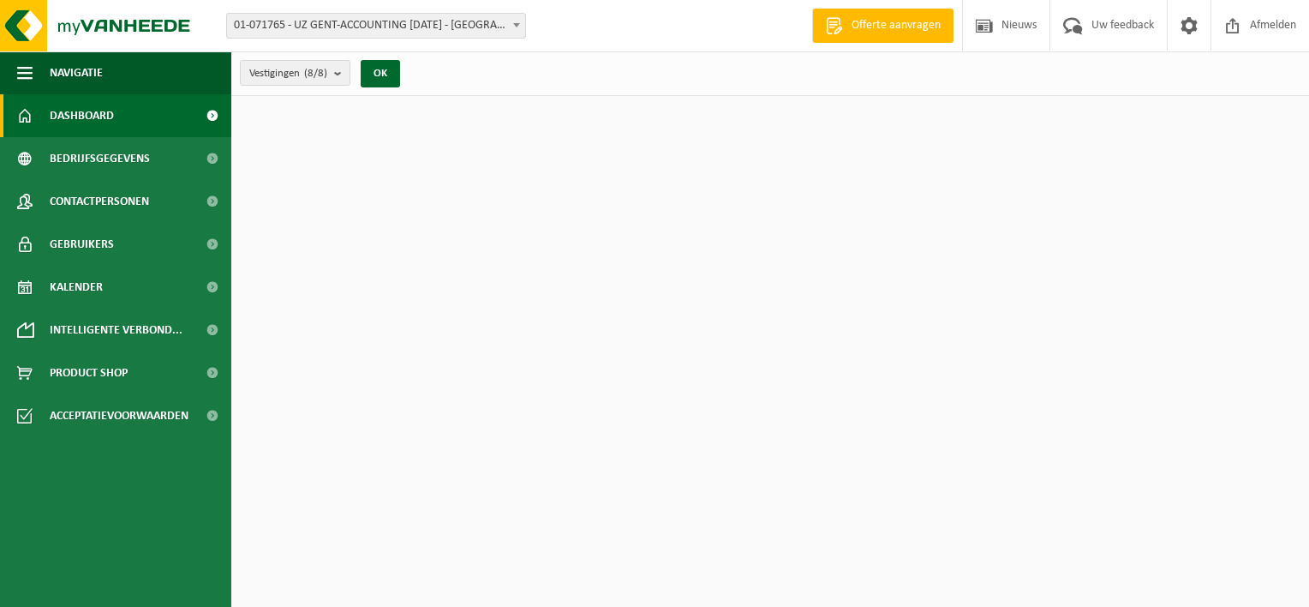 This screenshot has width=1309, height=607. Describe the element at coordinates (315, 73) in the screenshot. I see `count: (8/8)` at that location.